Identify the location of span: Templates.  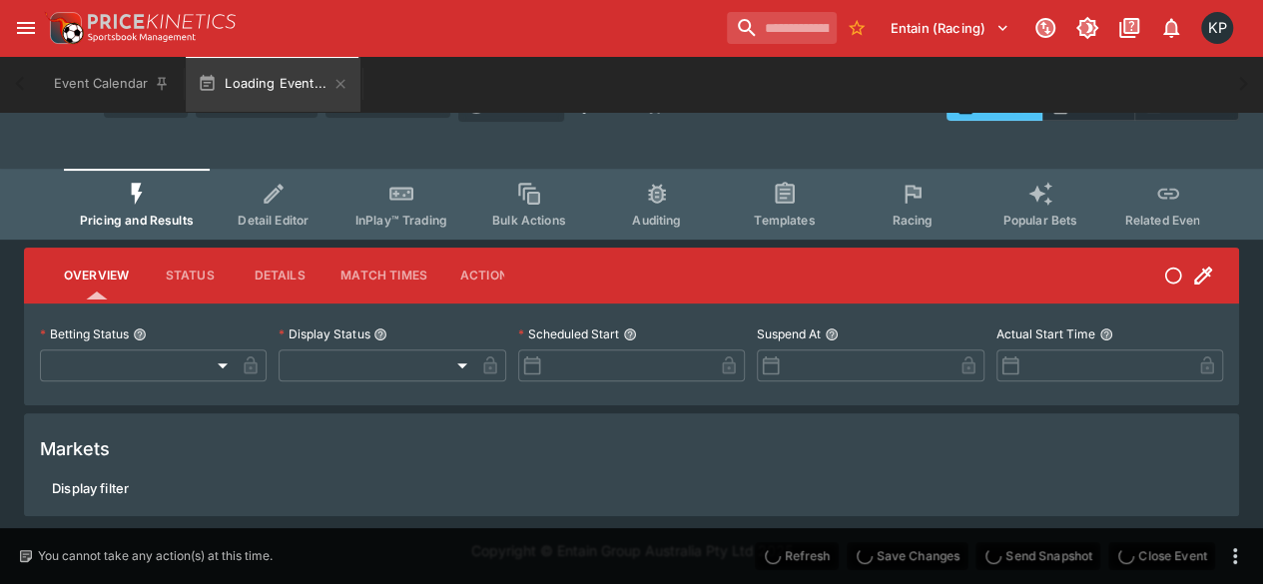
(784, 220).